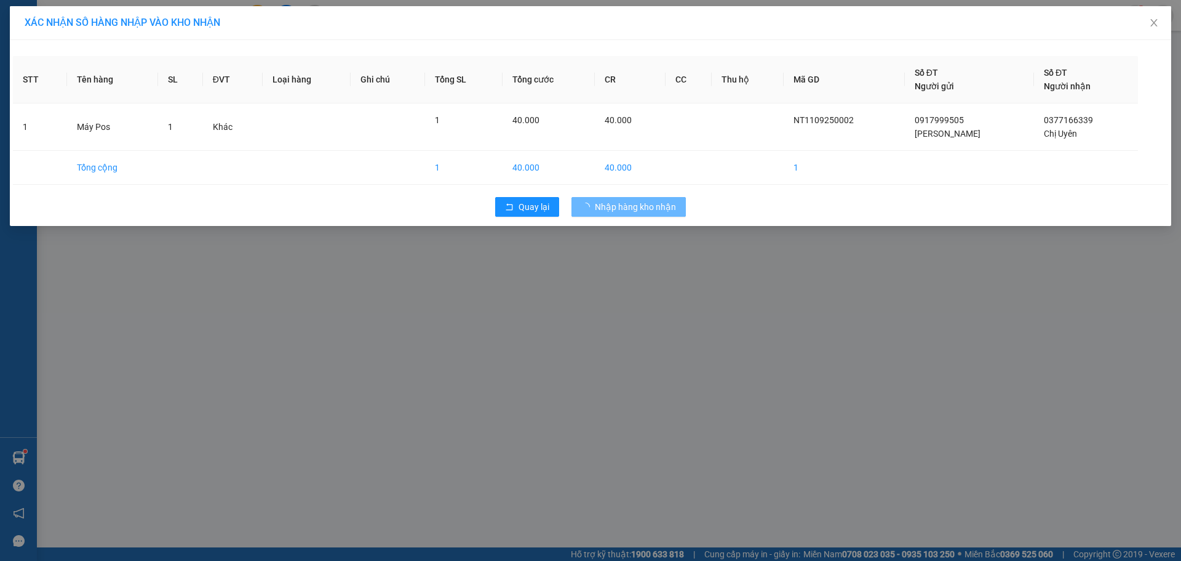 The width and height of the screenshot is (1181, 561). What do you see at coordinates (388, 79) in the screenshot?
I see `th: Ghi chú` at bounding box center [388, 79].